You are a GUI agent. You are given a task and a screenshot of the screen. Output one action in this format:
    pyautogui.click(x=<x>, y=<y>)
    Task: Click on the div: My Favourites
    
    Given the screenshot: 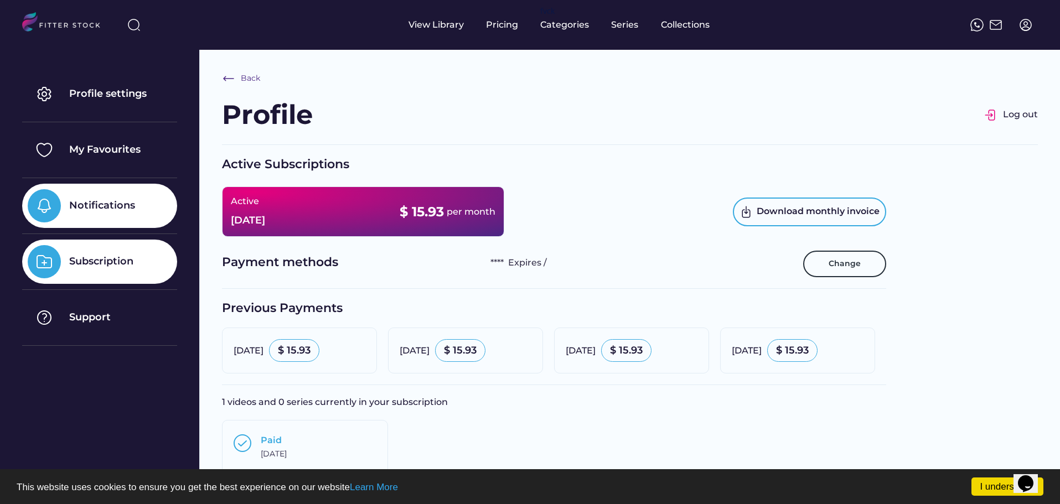 What is the action you would take?
    pyautogui.click(x=105, y=149)
    